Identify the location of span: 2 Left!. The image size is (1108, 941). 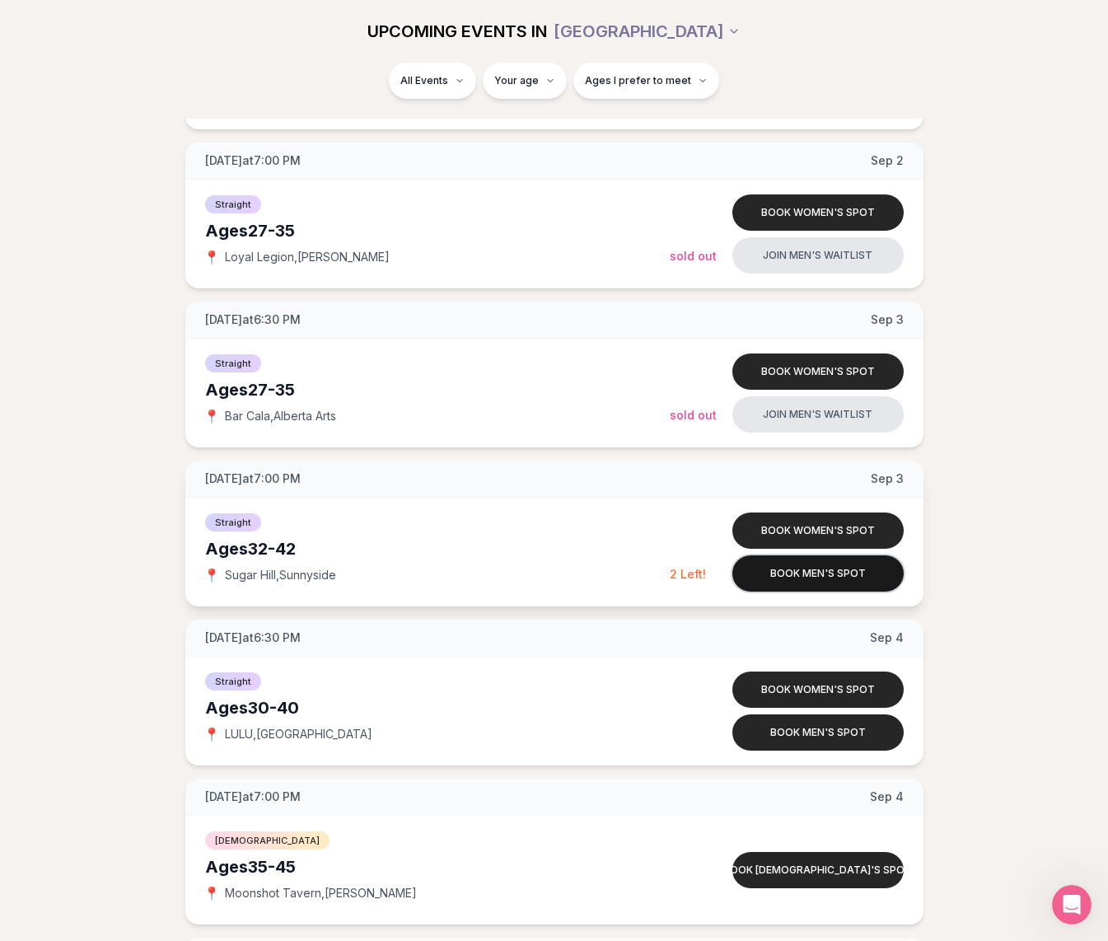
(688, 573).